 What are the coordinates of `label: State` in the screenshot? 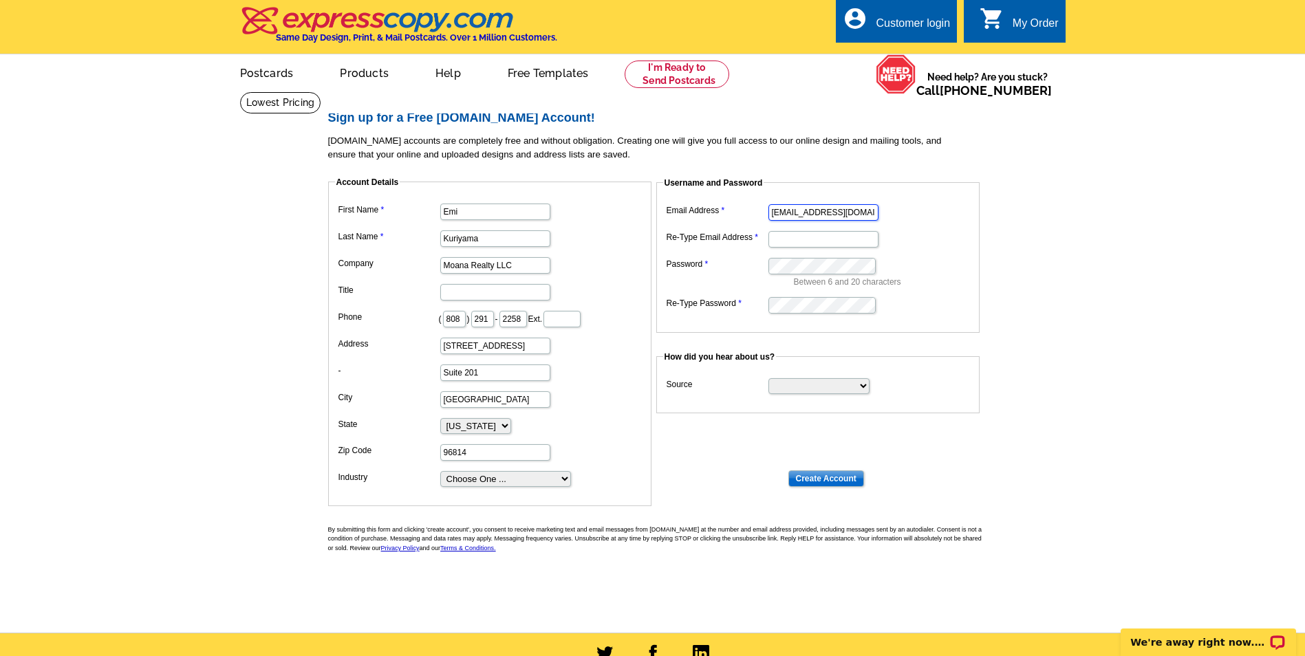 It's located at (389, 424).